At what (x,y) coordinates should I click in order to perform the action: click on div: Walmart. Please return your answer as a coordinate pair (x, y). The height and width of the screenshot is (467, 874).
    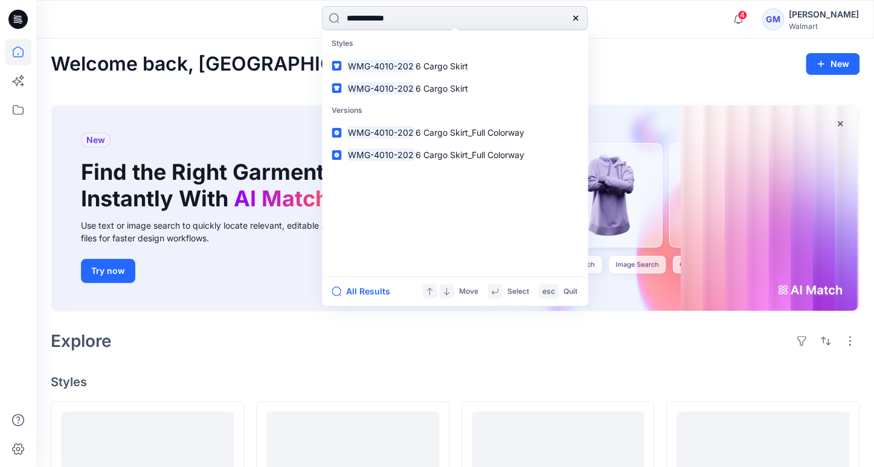
    Looking at the image, I should click on (824, 26).